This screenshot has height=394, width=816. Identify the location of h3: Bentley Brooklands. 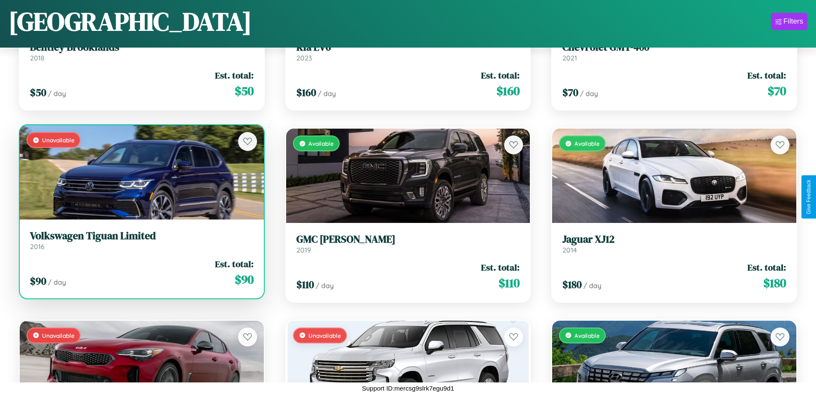
(142, 47).